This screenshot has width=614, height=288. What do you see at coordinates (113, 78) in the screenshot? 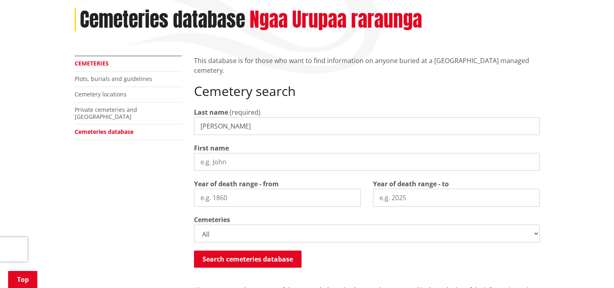
I see `a: Plots, burials and guidelines` at bounding box center [113, 78].